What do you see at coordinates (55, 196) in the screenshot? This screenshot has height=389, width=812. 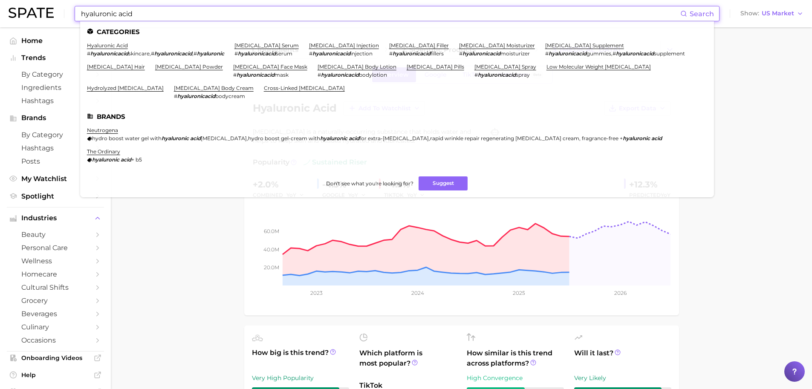 I see `span: Spotlight` at bounding box center [55, 196].